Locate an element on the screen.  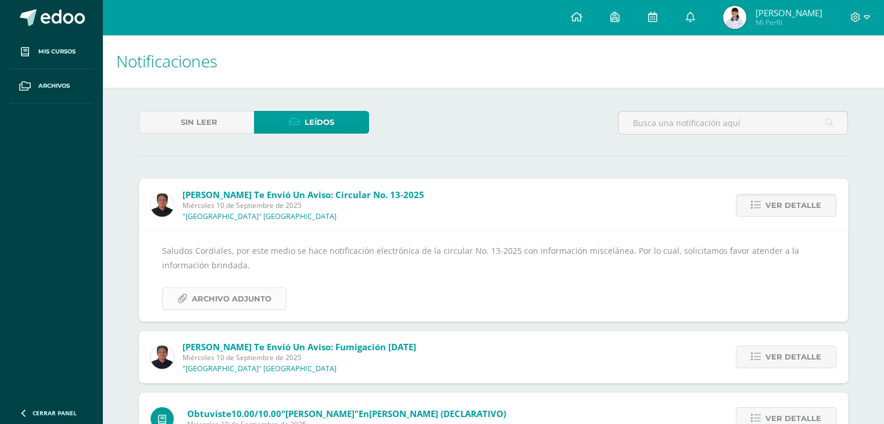
span: Leídos is located at coordinates (319, 122).